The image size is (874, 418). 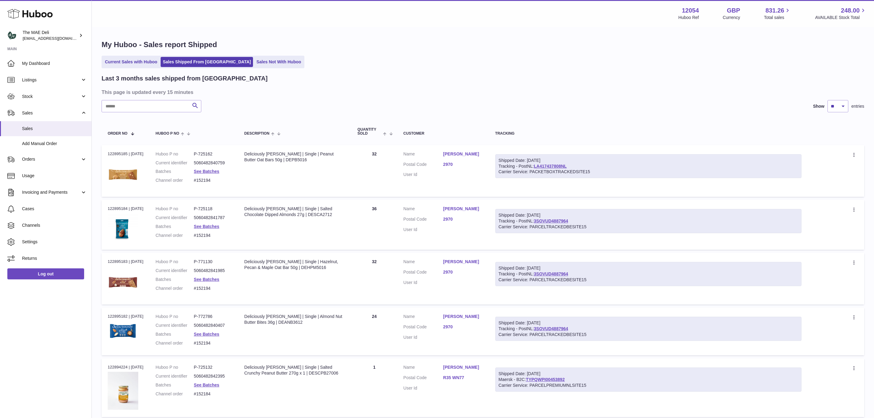 I want to click on dd: #152184, so click(x=213, y=394).